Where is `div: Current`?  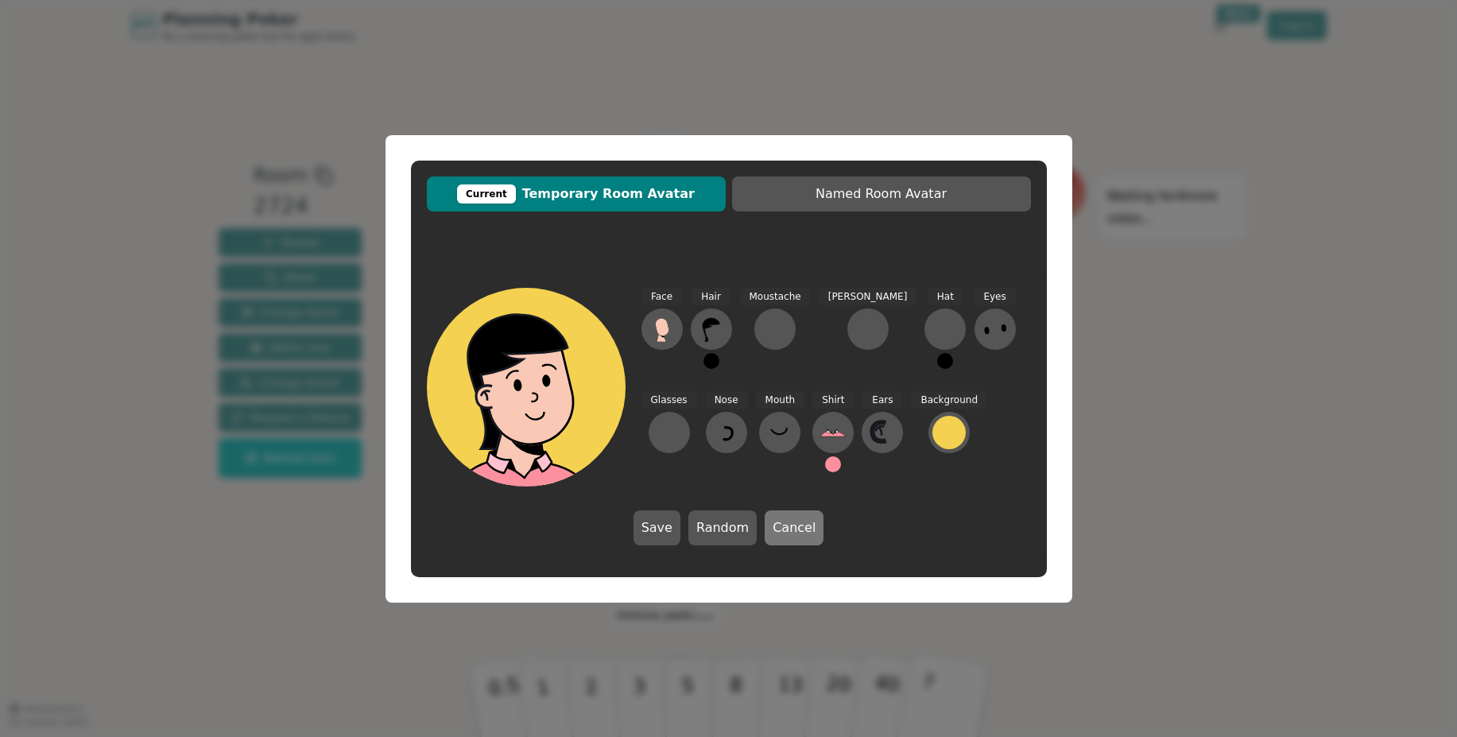
div: Current is located at coordinates (486, 194).